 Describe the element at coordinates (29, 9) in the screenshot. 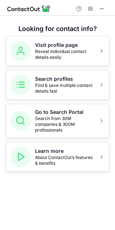

I see `img: ContactOut v5.3.10` at that location.